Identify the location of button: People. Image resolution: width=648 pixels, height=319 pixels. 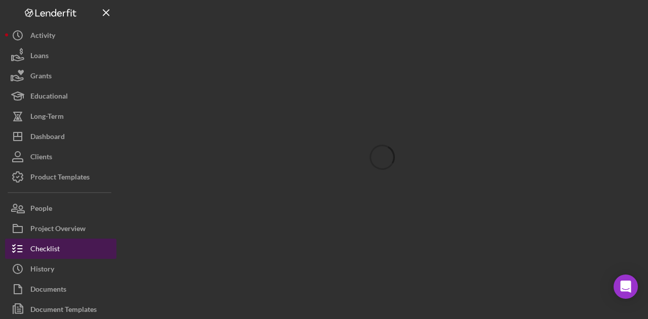
(61, 208).